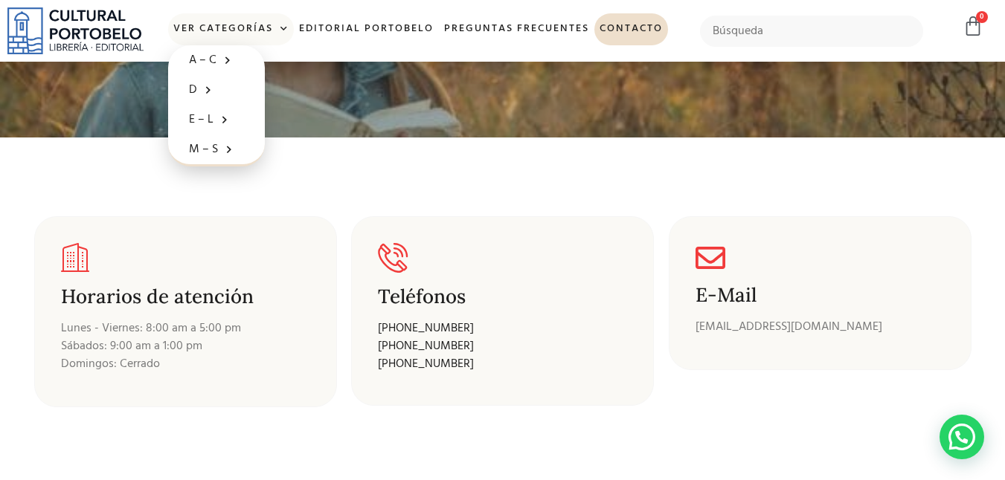 The height and width of the screenshot is (480, 1005). I want to click on a: Ver Categorías, so click(231, 29).